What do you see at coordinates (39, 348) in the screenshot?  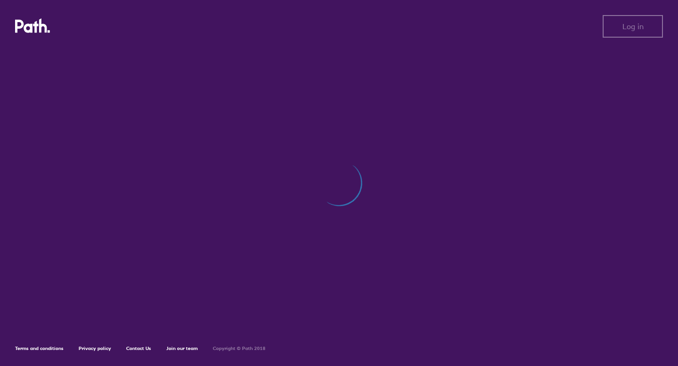 I see `a: Terms and conditions` at bounding box center [39, 348].